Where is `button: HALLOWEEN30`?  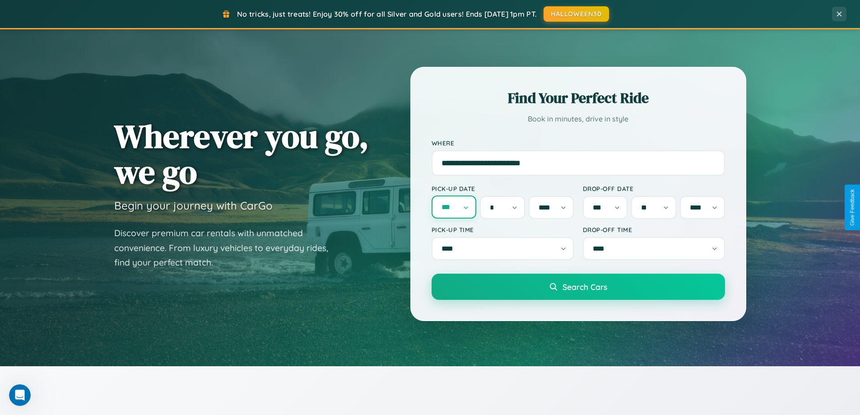 button: HALLOWEEN30 is located at coordinates (576, 14).